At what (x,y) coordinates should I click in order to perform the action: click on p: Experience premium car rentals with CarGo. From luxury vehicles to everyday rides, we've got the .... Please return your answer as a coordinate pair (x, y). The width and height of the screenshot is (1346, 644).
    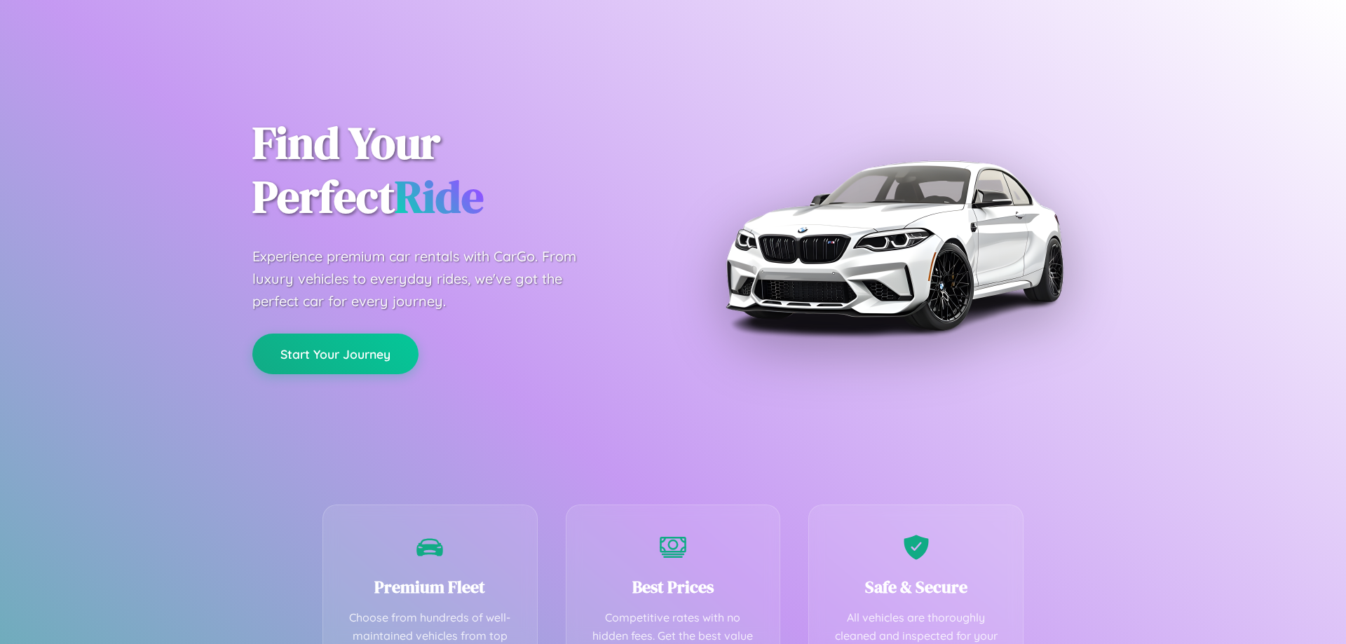
    Looking at the image, I should click on (428, 279).